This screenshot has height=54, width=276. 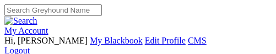 I want to click on a: My Account, so click(x=26, y=30).